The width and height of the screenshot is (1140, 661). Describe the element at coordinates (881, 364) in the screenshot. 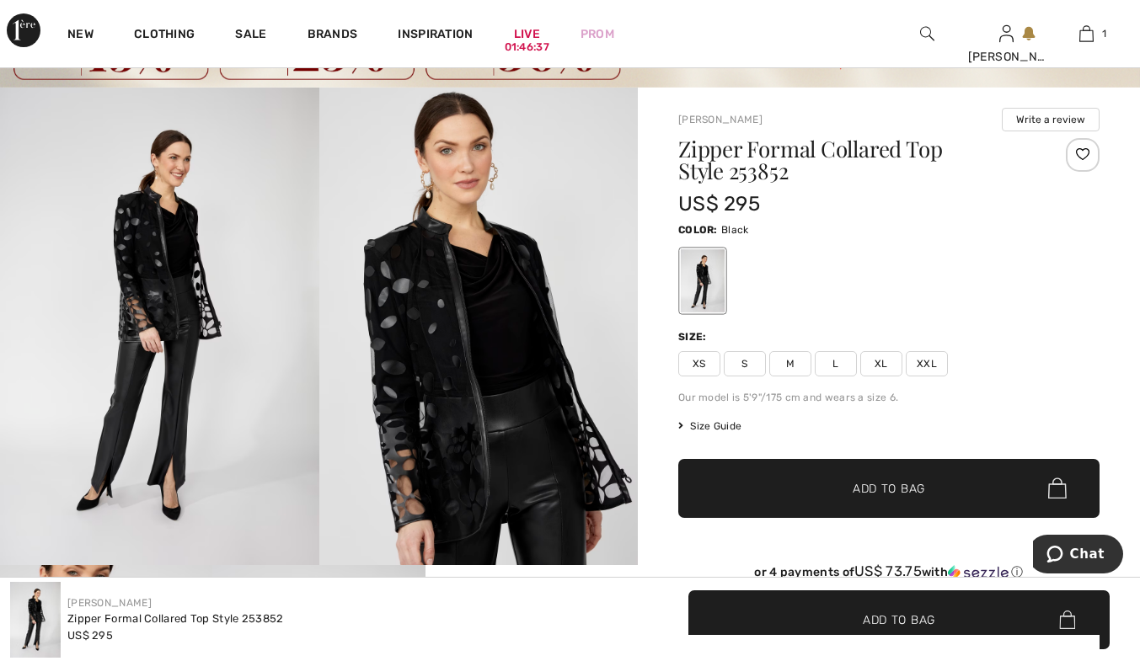

I see `span: XL` at that location.